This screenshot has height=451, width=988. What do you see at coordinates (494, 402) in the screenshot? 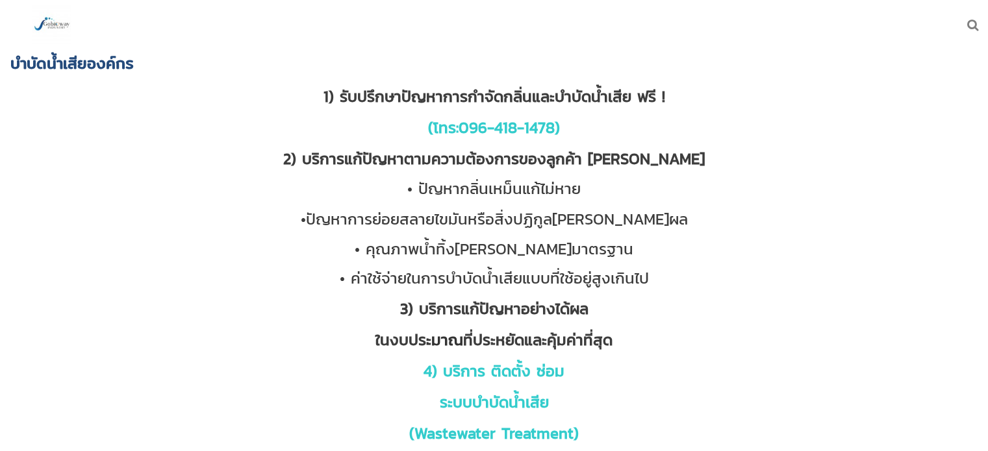
I see `span: ระบบบำบัดน้ำเสีย` at bounding box center [494, 402].